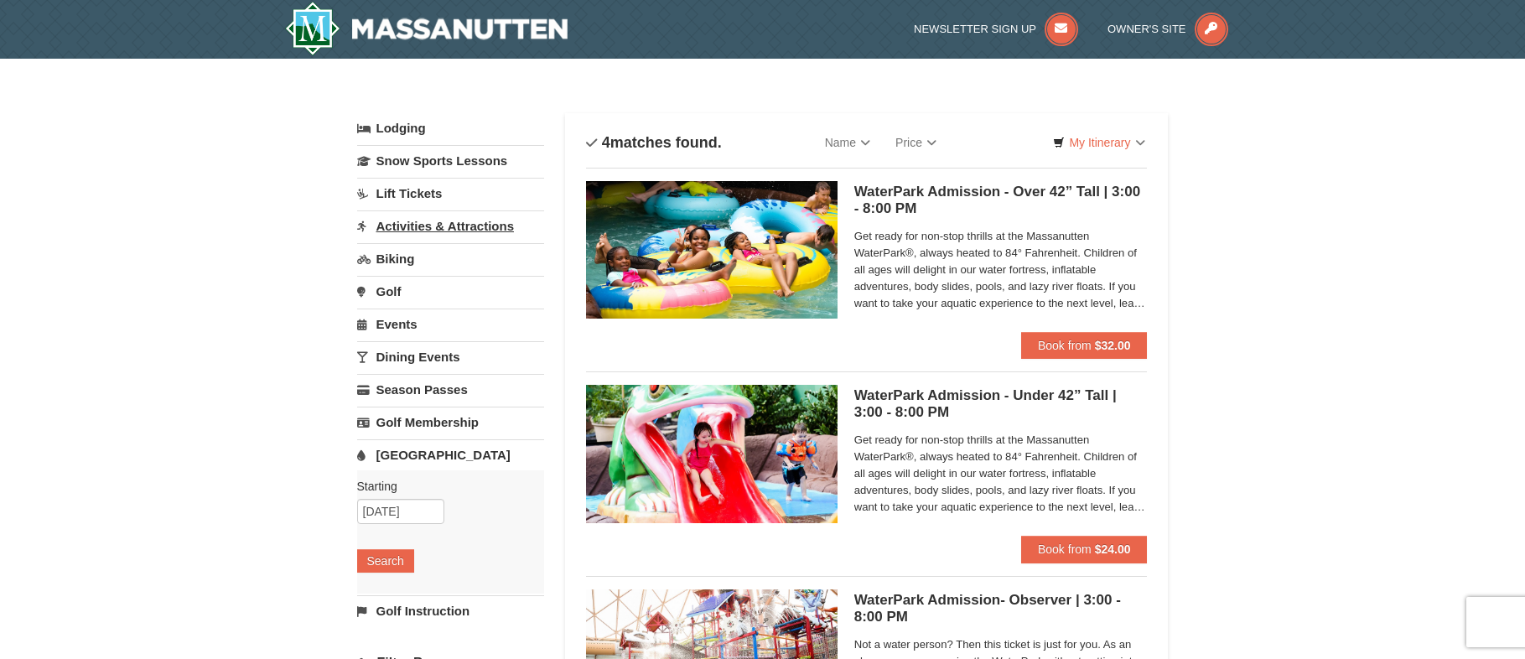  I want to click on a: Season Passes, so click(450, 389).